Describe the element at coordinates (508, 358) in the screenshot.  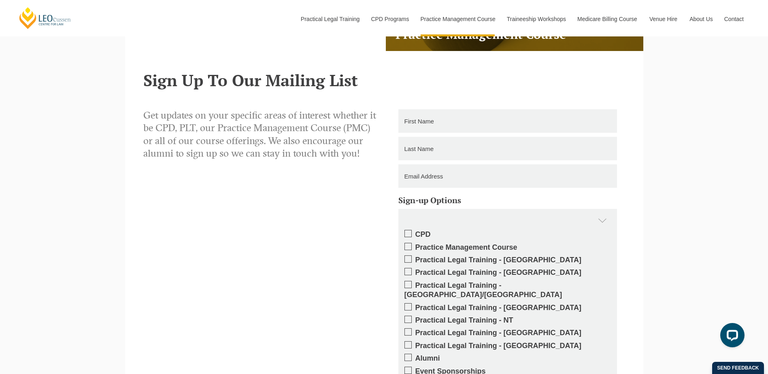
I see `label: Alumni` at that location.